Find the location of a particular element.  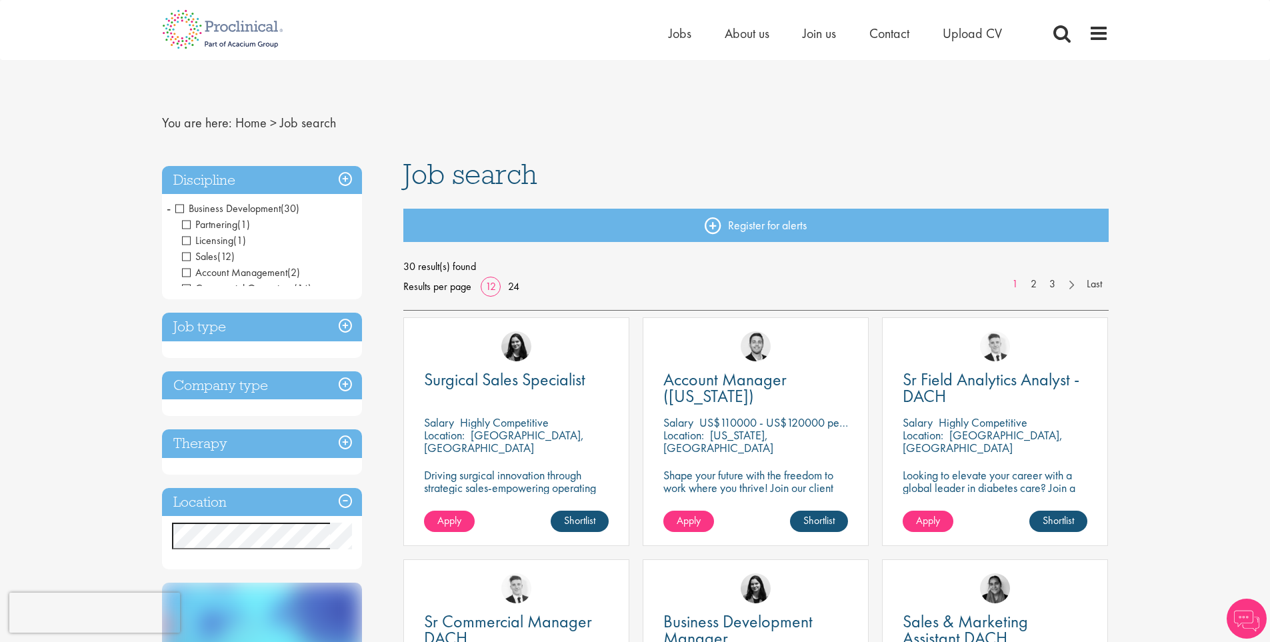

img: Parker Jensen is located at coordinates (755, 346).